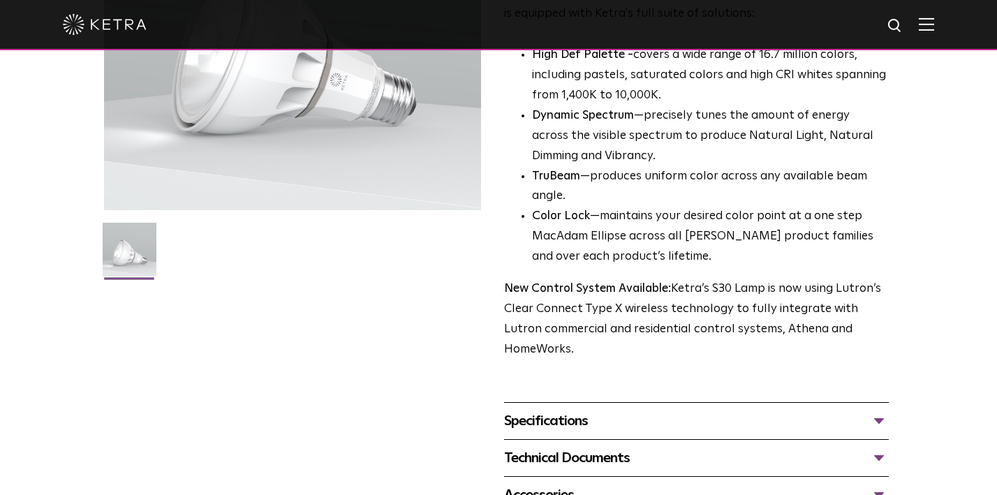 The image size is (997, 495). Describe the element at coordinates (696, 421) in the screenshot. I see `div: Specifications` at that location.